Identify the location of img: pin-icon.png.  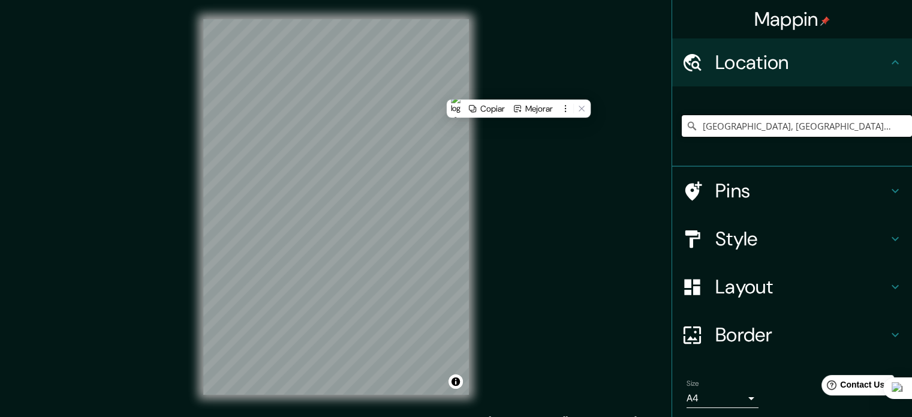
(825, 21).